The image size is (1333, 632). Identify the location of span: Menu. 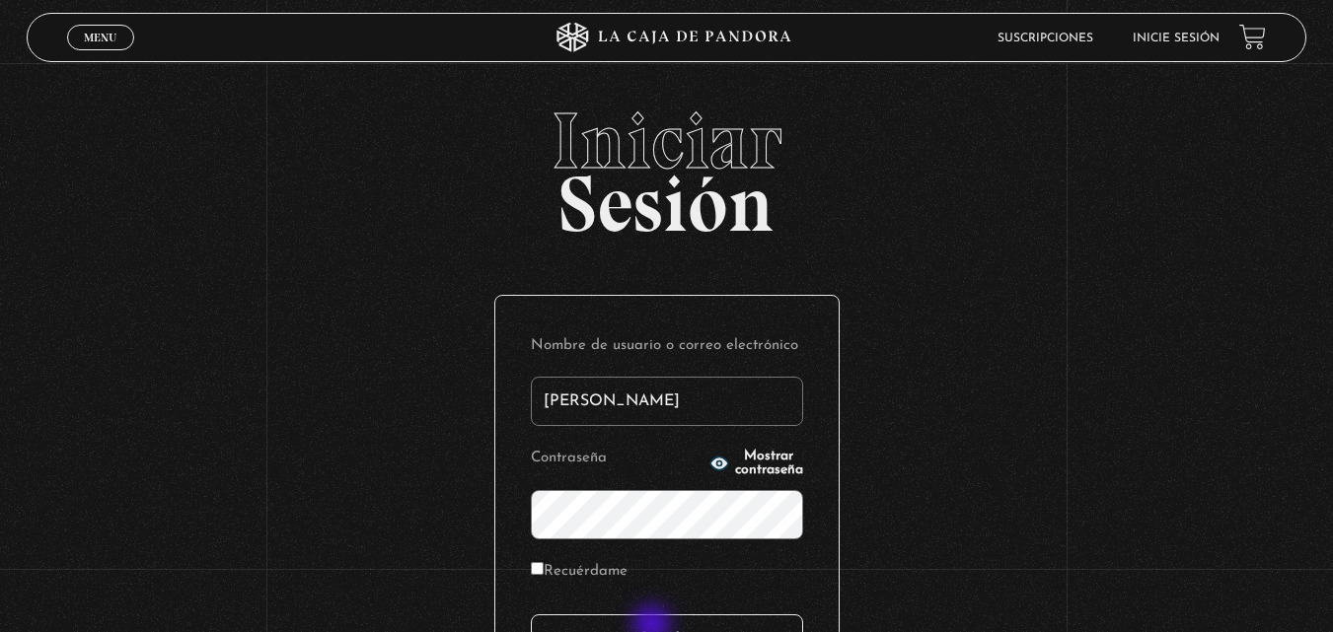
(100, 37).